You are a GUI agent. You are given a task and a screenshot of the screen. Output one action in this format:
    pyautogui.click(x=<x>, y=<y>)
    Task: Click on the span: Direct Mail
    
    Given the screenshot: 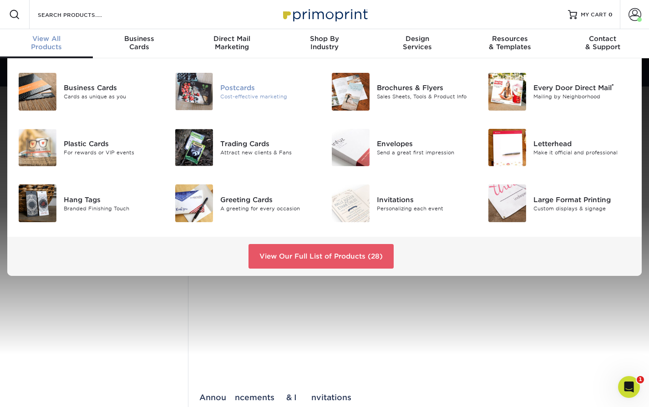 What is the action you would take?
    pyautogui.click(x=232, y=39)
    